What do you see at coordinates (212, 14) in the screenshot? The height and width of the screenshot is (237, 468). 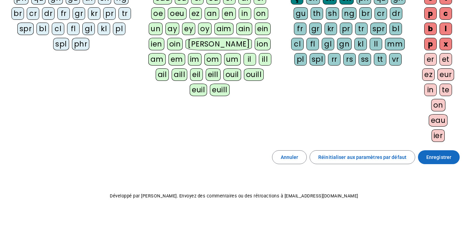 I see `div: an` at bounding box center [212, 14].